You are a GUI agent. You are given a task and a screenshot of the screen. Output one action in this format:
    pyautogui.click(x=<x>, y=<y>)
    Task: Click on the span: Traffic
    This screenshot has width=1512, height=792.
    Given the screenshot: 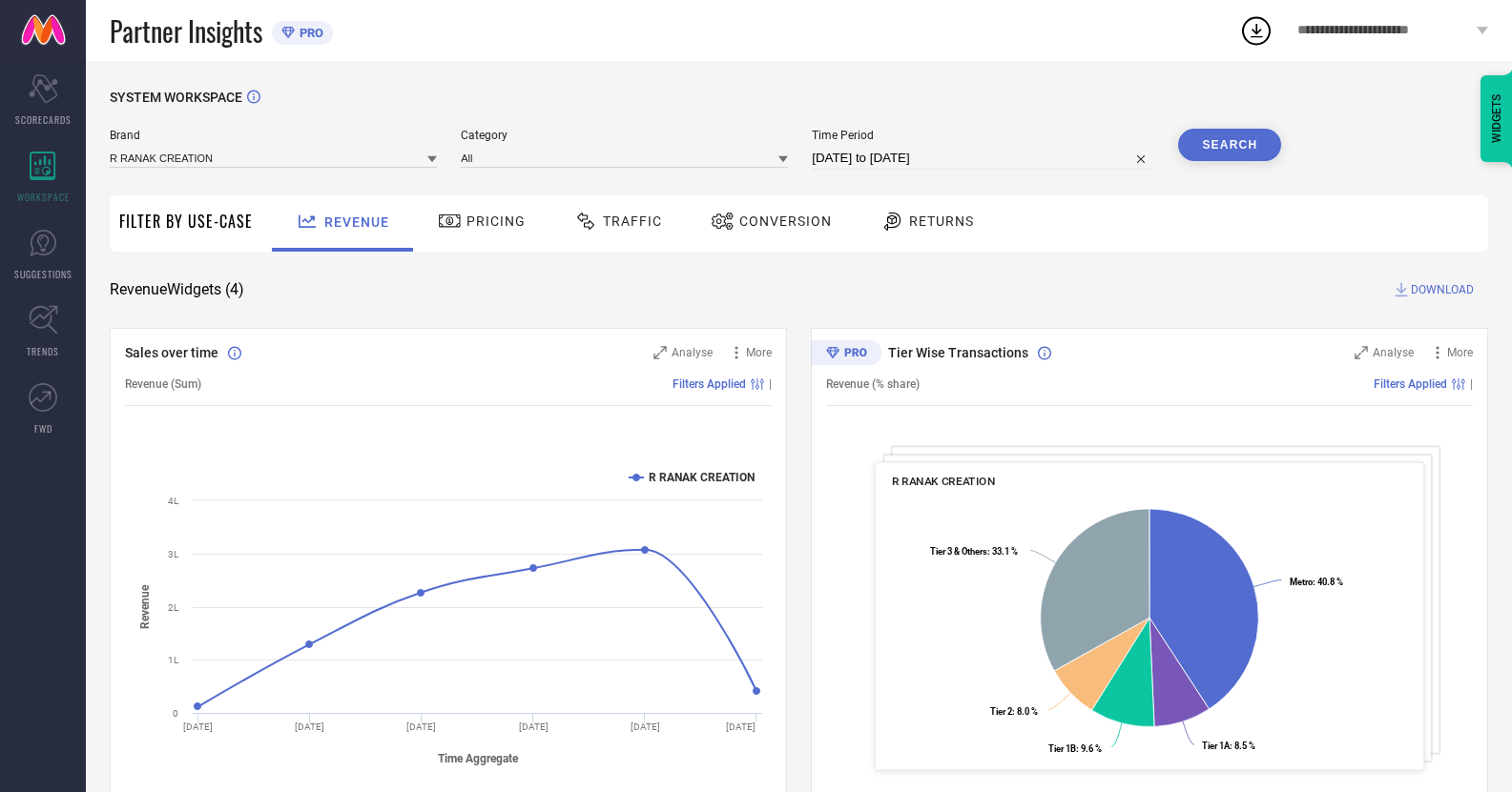 What is the action you would take?
    pyautogui.click(x=633, y=221)
    